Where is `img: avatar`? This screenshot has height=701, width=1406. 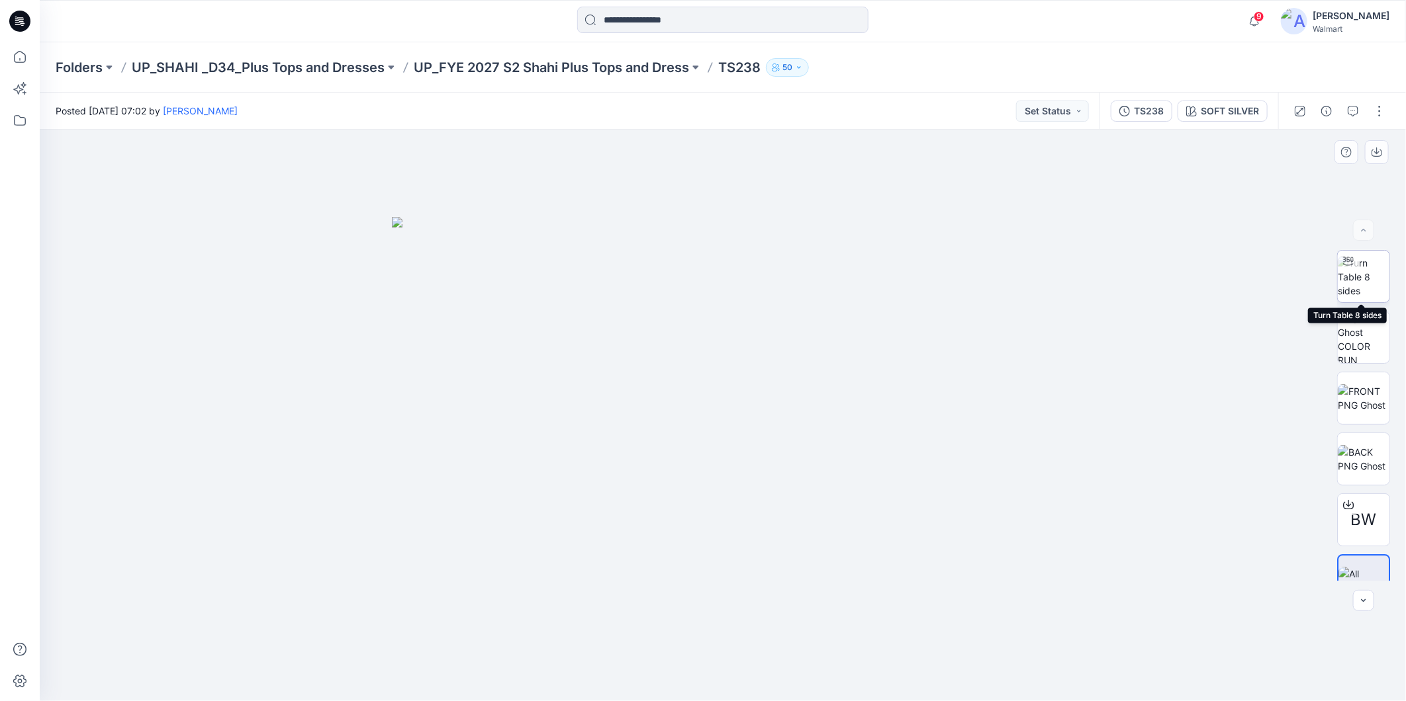
img: avatar is located at coordinates (1294, 21).